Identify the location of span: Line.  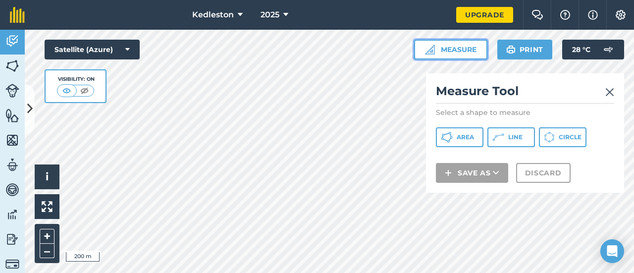
(515, 137).